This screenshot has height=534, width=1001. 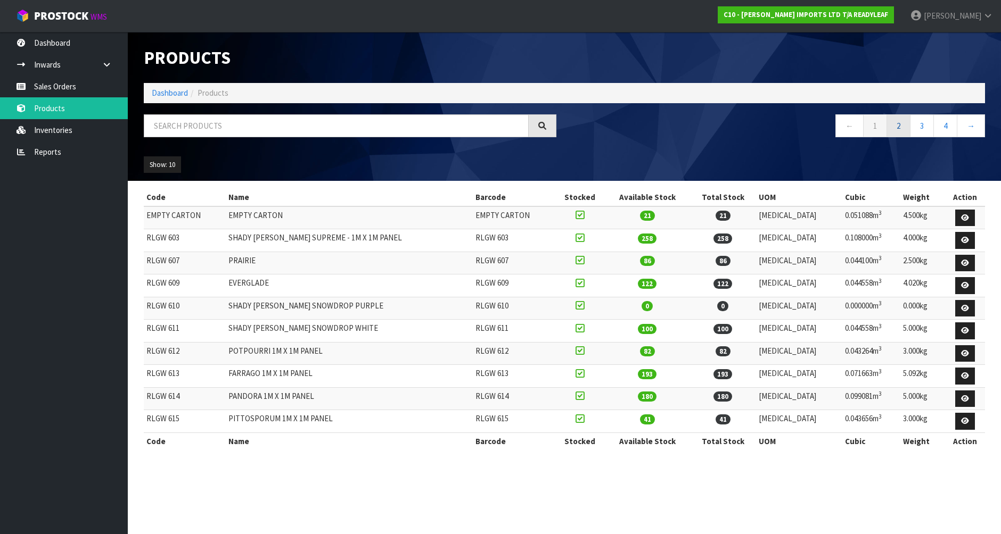 I want to click on span: 0, so click(x=722, y=306).